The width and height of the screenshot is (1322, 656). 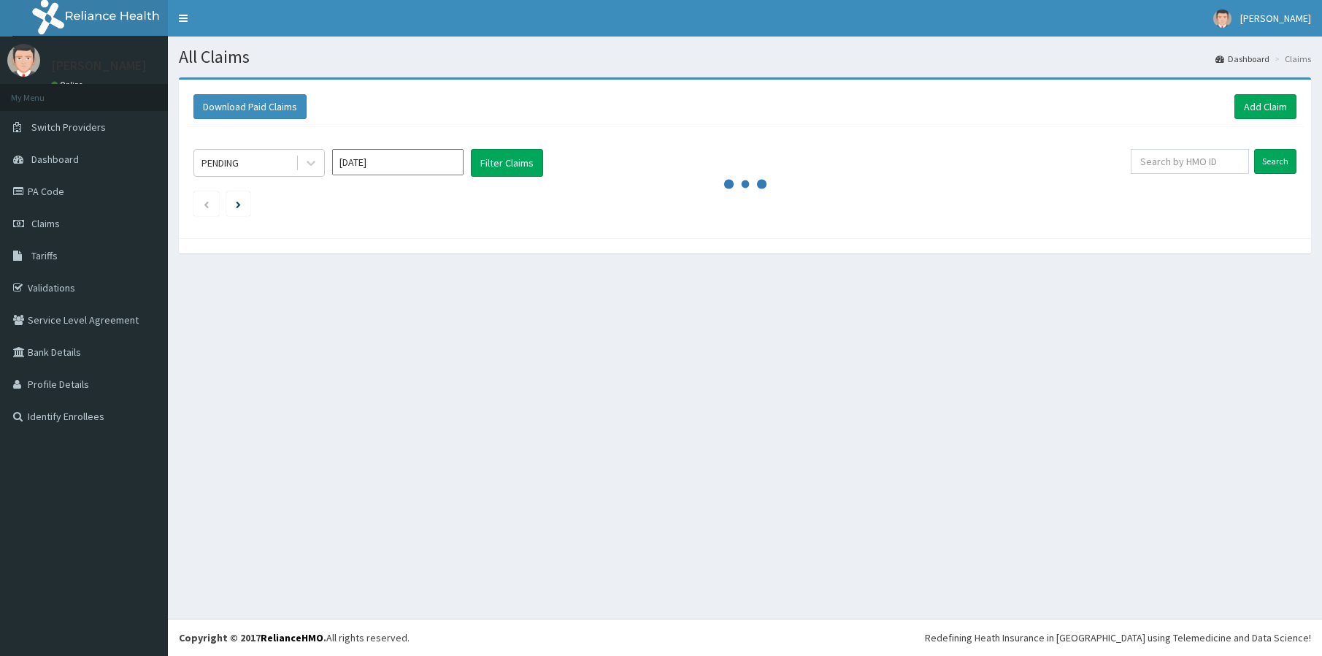 I want to click on span: Switch Providers, so click(x=69, y=127).